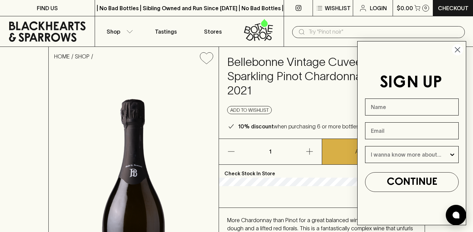  What do you see at coordinates (256, 127) in the screenshot?
I see `b: 10% discount` at bounding box center [256, 127].